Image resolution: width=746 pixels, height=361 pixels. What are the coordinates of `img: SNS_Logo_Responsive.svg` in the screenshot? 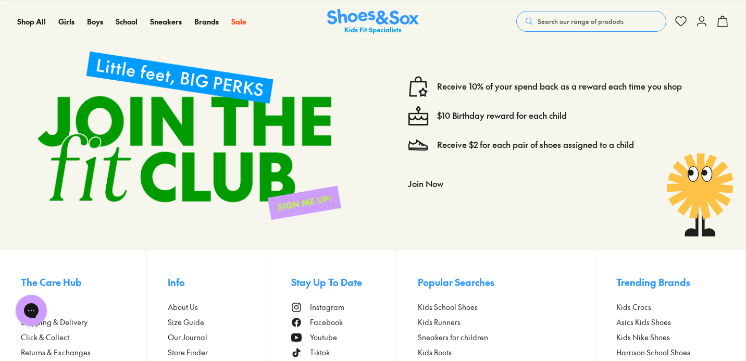 It's located at (373, 21).